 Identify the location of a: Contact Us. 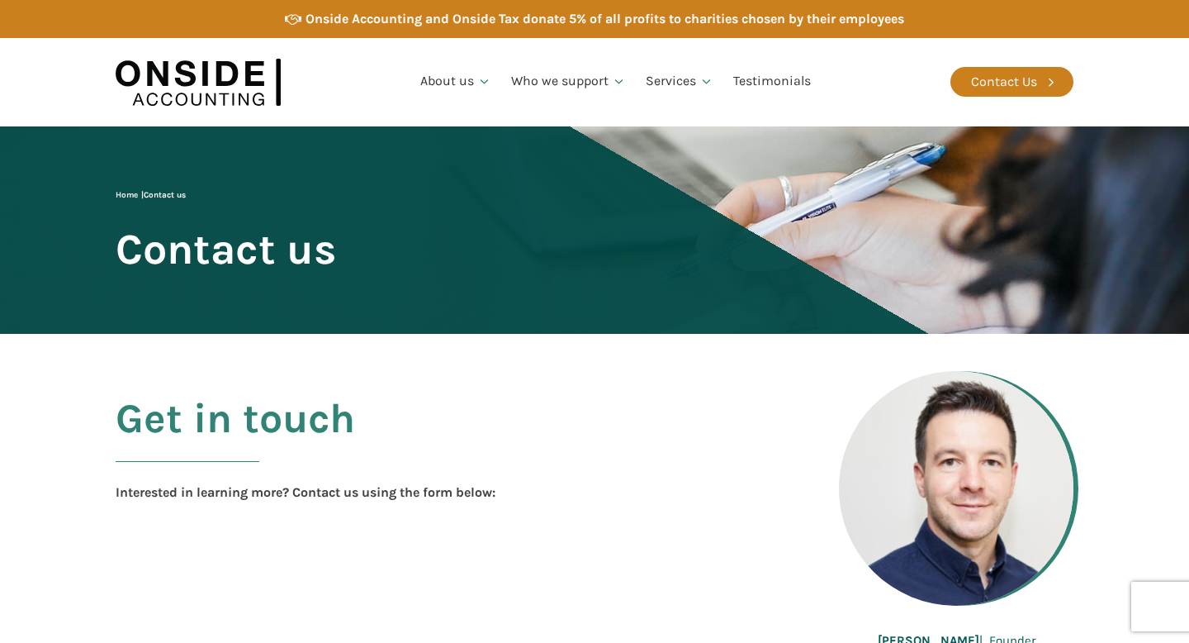
(1012, 82).